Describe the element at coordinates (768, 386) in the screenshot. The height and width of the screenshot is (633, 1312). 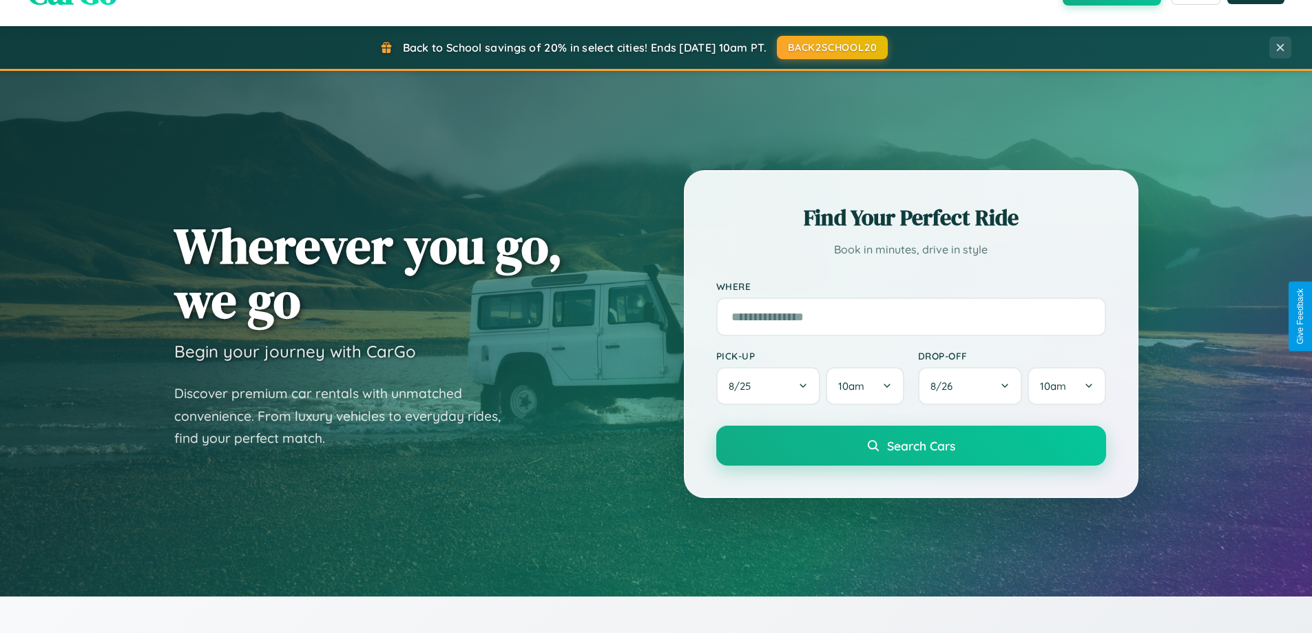
I see `button: 8/25` at that location.